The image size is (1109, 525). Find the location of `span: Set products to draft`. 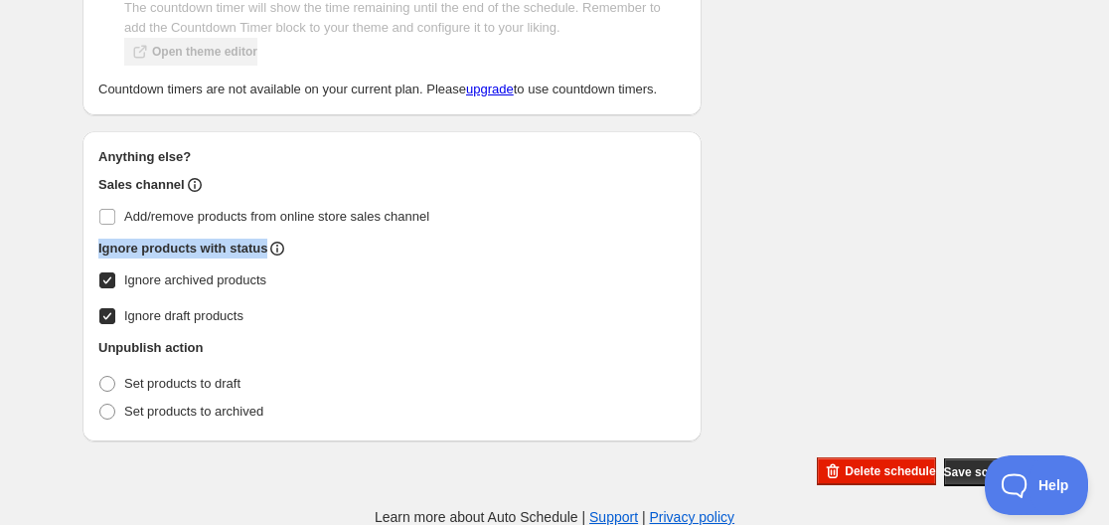

span: Set products to draft is located at coordinates (182, 383).